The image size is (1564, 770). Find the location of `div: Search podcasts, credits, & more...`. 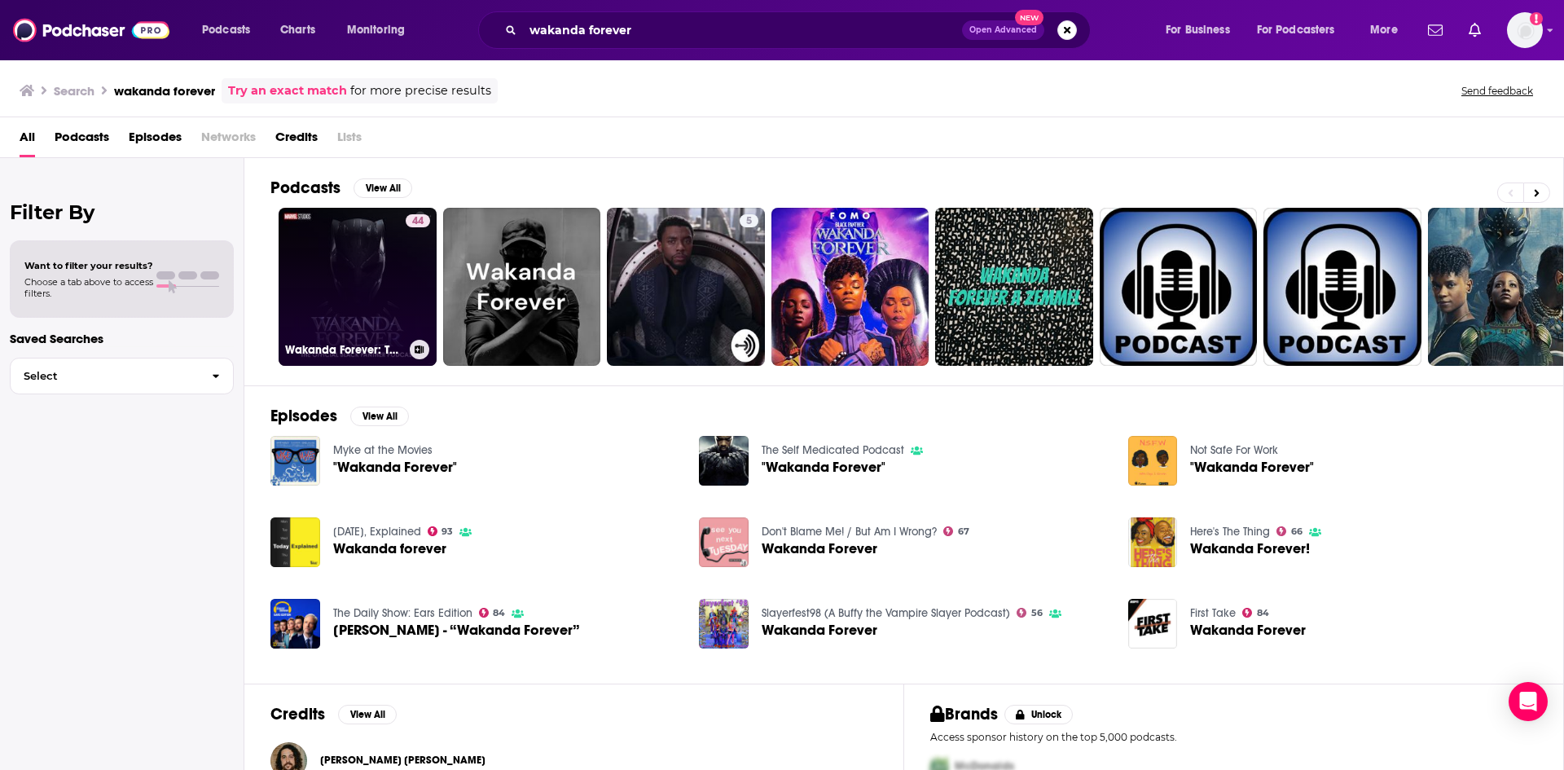

div: Search podcasts, credits, & more... is located at coordinates (800, 30).